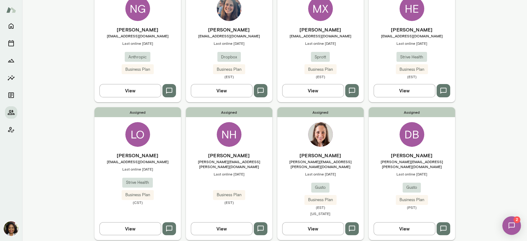 This screenshot has height=241, width=527. Describe the element at coordinates (412, 134) in the screenshot. I see `div: DB` at that location.